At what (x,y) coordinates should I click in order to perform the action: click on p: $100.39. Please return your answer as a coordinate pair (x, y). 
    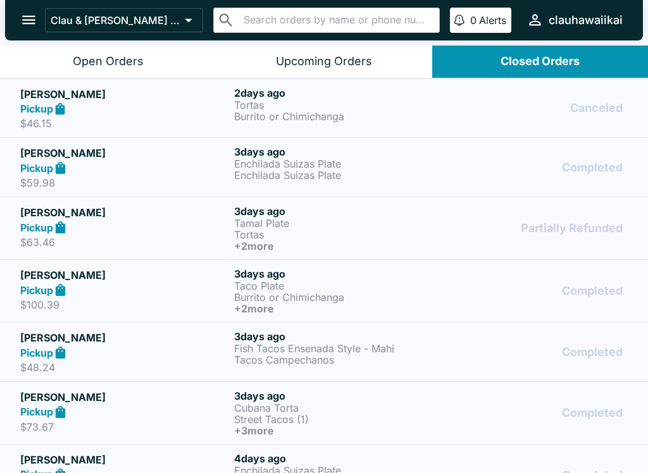
    Looking at the image, I should click on (125, 305).